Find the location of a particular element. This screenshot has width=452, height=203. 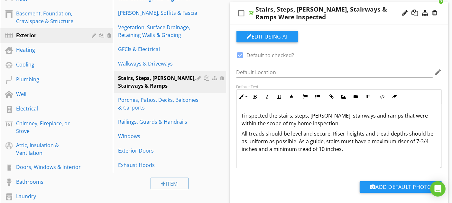

div: Chimney, Fireplace, or Stove is located at coordinates (49, 127).